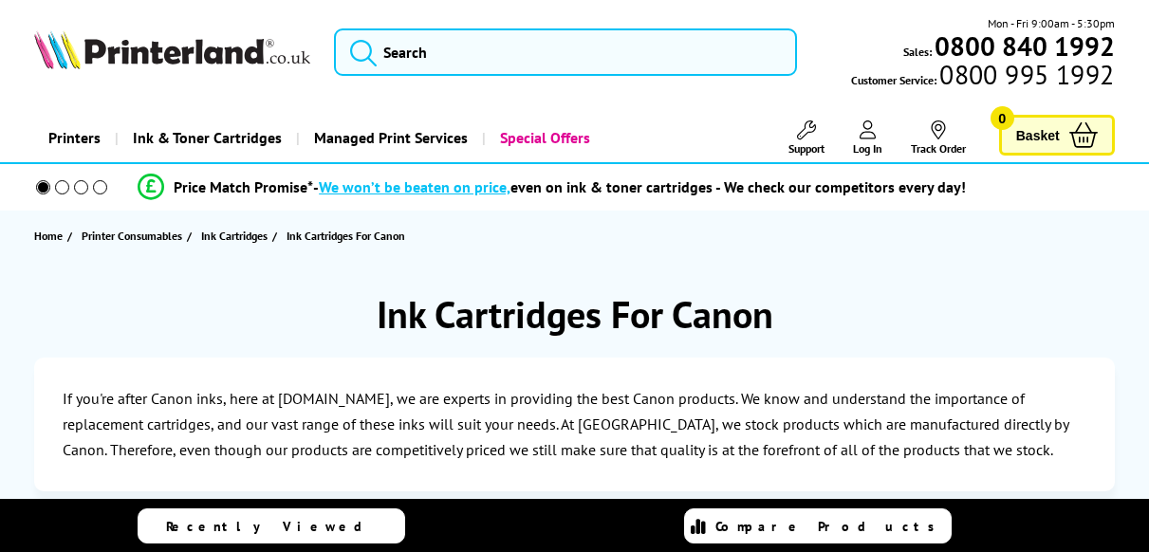 This screenshot has width=1149, height=552. I want to click on a: Ink & Toner Cartridges, so click(205, 138).